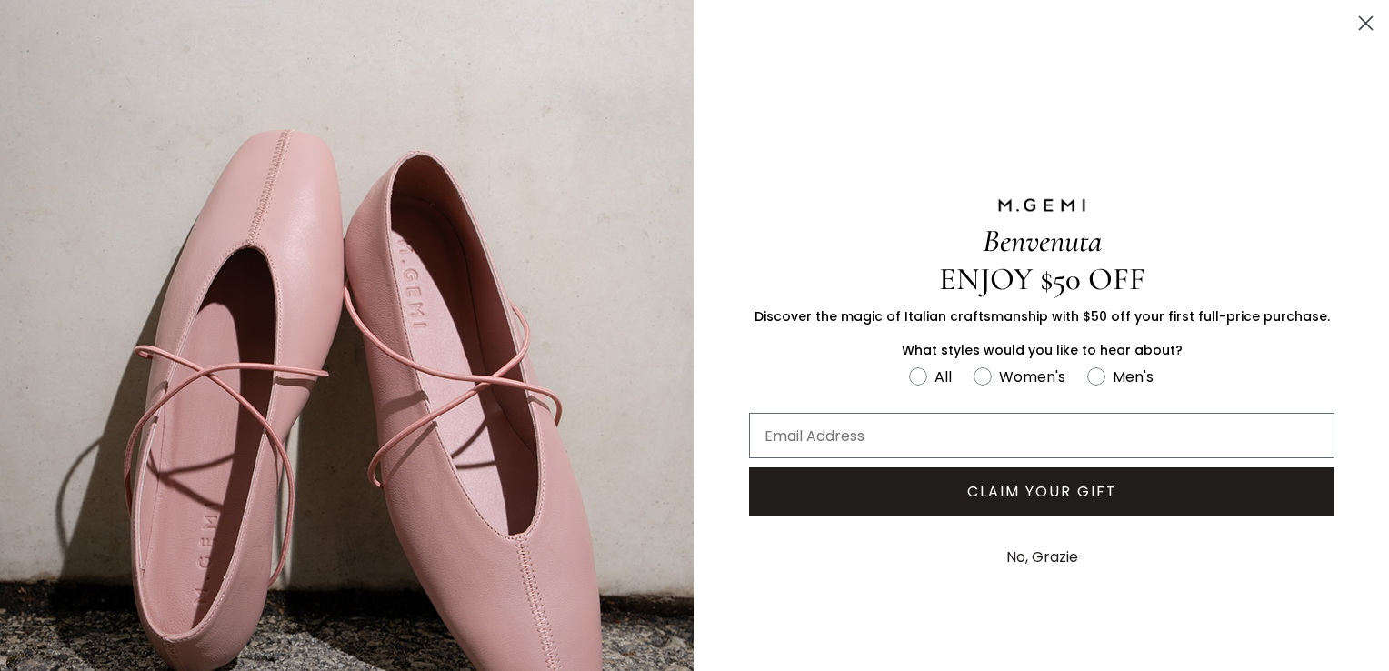 This screenshot has width=1389, height=671. I want to click on button: CLAIM YOUR GIFT, so click(1042, 492).